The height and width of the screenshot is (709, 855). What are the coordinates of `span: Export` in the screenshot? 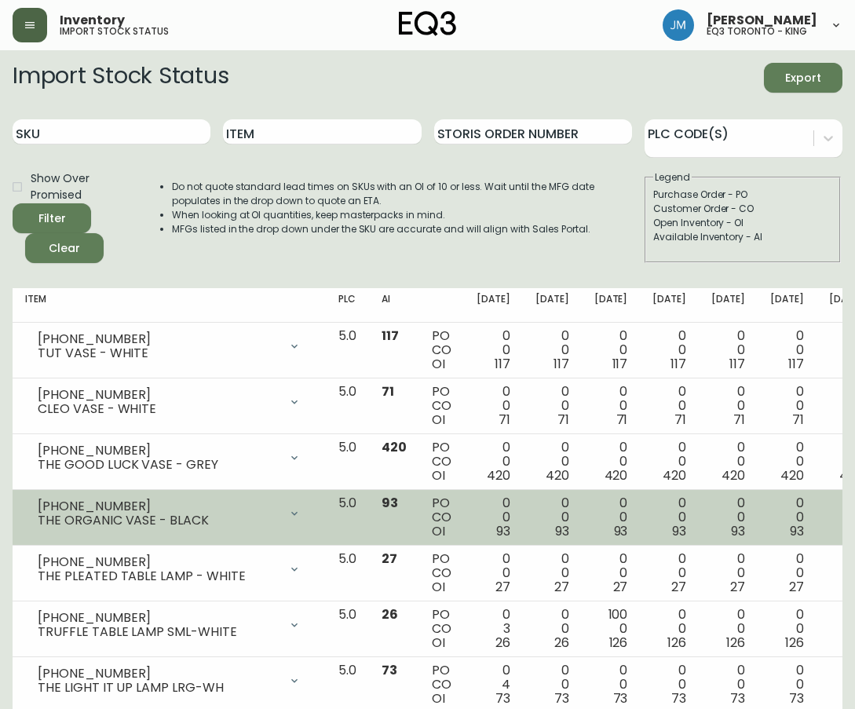 It's located at (803, 78).